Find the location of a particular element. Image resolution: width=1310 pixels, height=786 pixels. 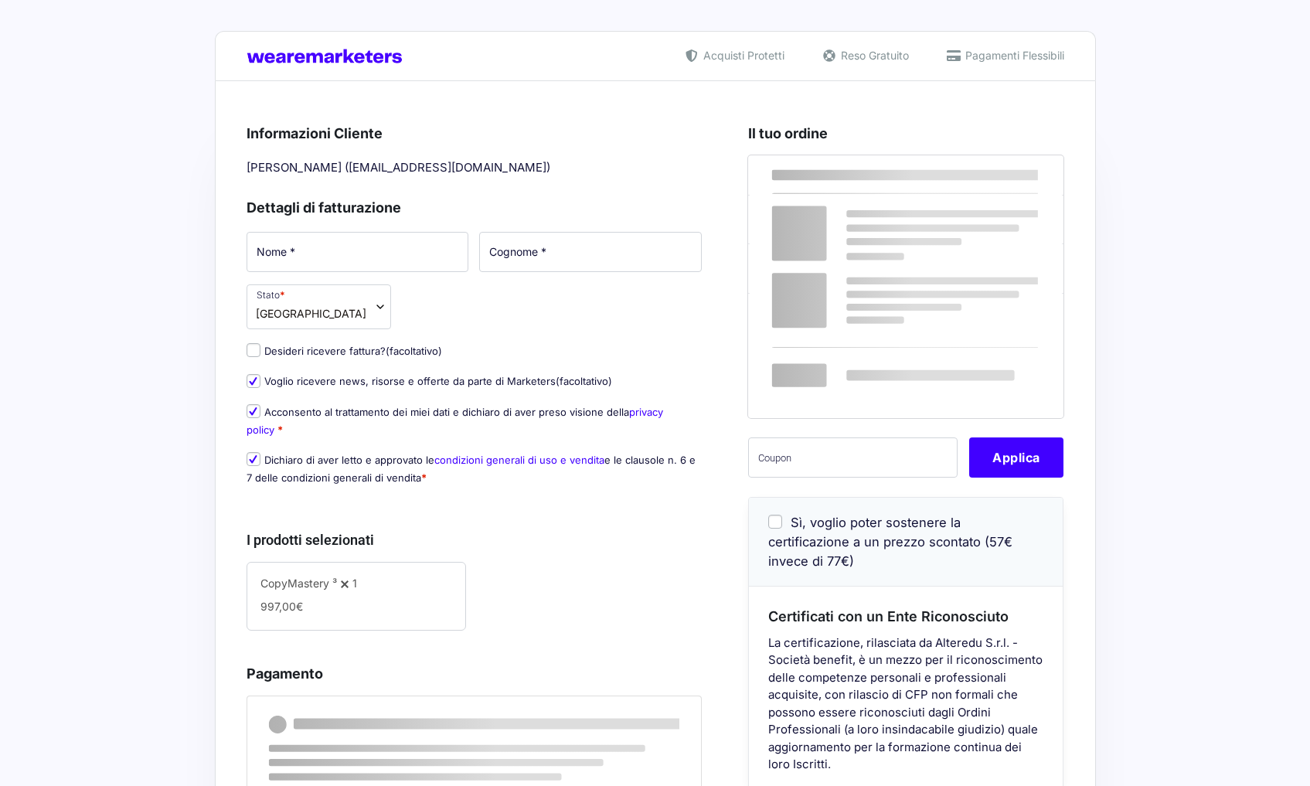

label: Desideri ricevere fattura? is located at coordinates (344, 351).